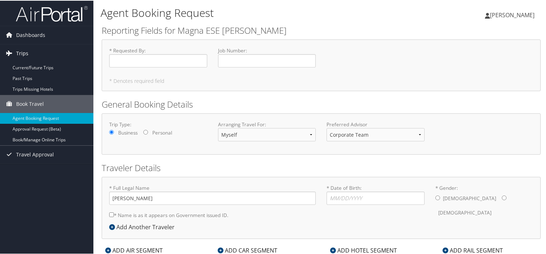  Describe the element at coordinates (169, 214) in the screenshot. I see `label: * Name is as it appears on Government issued ID.` at that location.